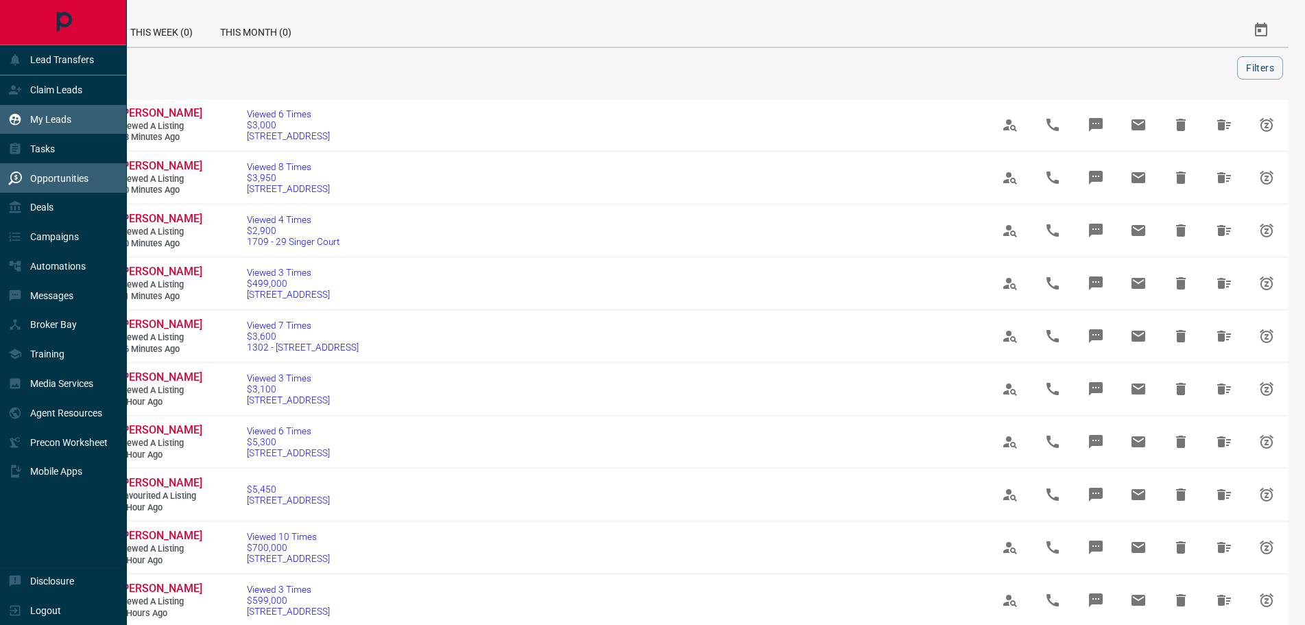 The image size is (1305, 625). I want to click on span: $3,000, so click(288, 125).